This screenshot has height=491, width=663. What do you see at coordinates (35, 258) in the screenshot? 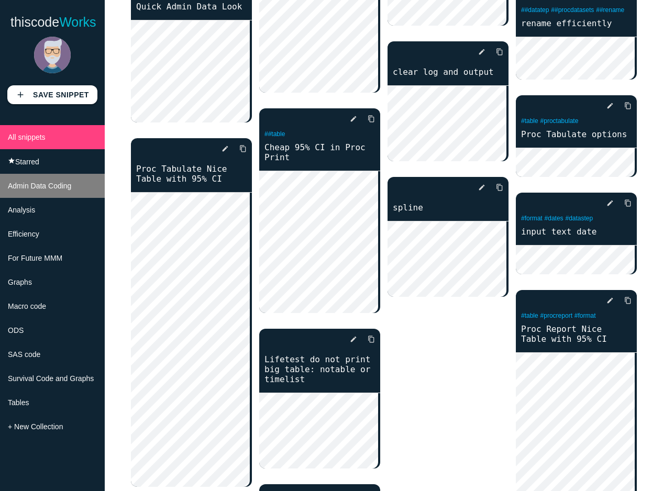
I see `span: For Future MMM` at bounding box center [35, 258].